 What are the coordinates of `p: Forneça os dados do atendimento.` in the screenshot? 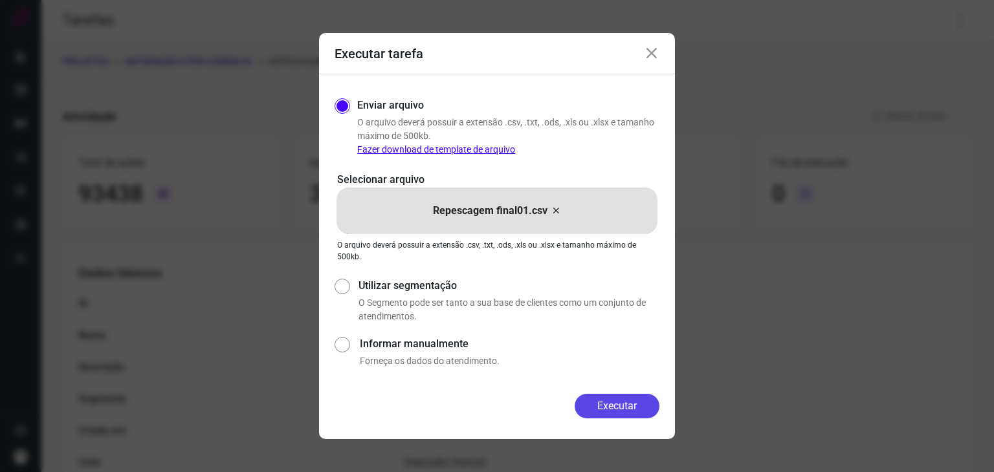 It's located at (509, 361).